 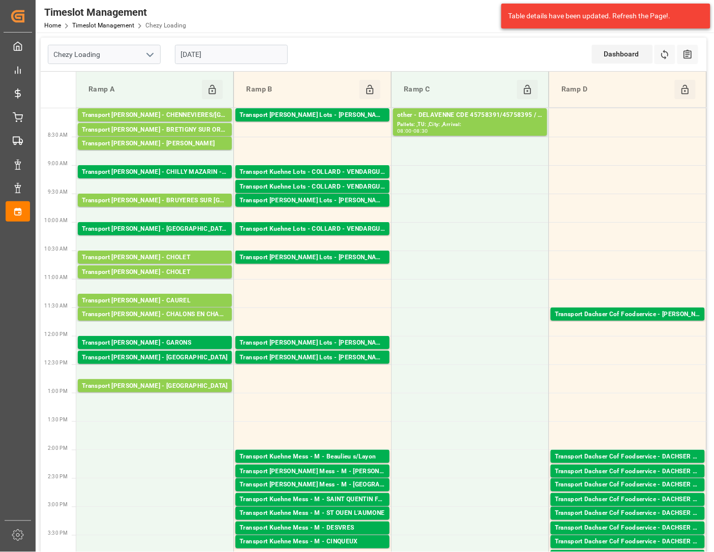 What do you see at coordinates (56, 305) in the screenshot?
I see `span: 11:30 AM` at bounding box center [56, 305].